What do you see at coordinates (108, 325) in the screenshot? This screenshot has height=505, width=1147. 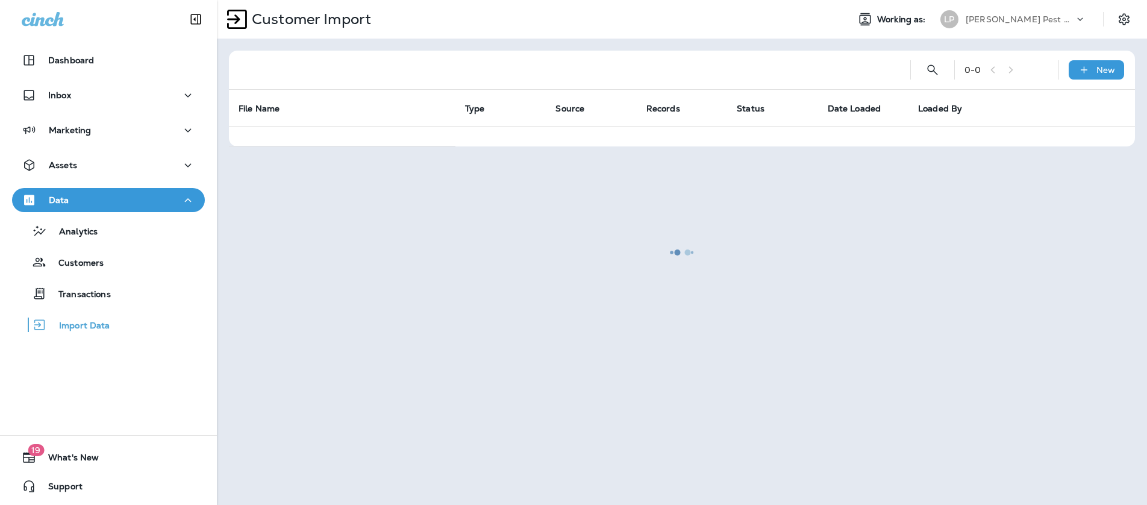 I see `button: Import Data` at bounding box center [108, 325].